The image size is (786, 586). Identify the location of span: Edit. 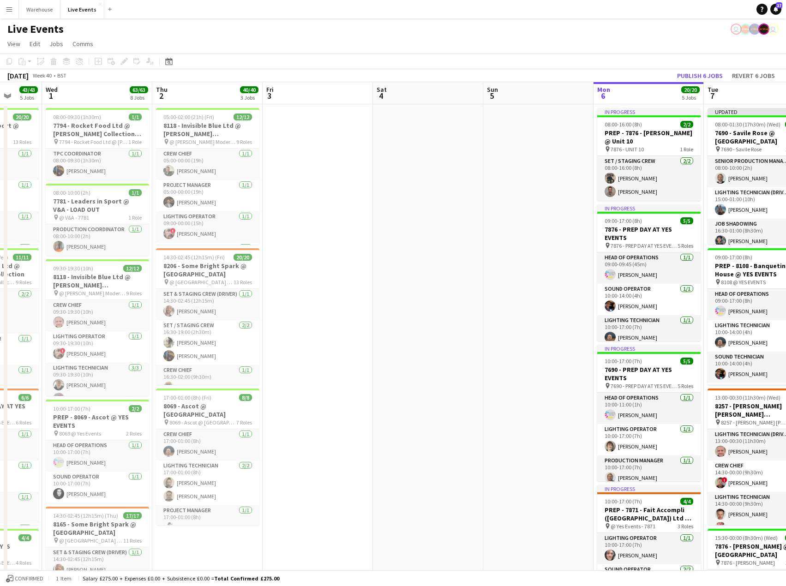
(35, 44).